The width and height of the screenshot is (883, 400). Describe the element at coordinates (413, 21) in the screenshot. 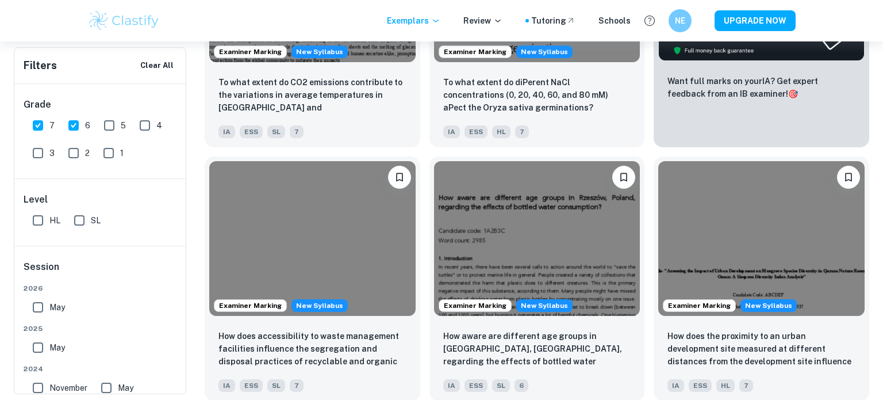

I see `p: Exemplars` at that location.